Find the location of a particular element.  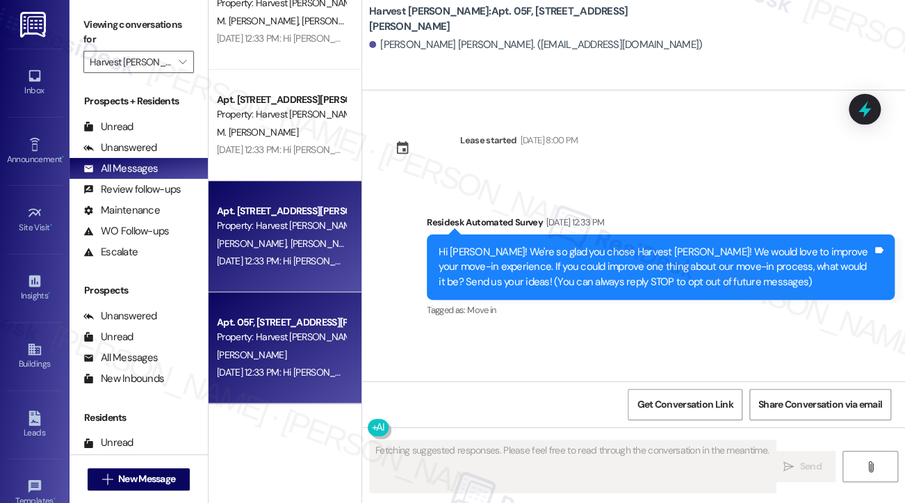

button: Send is located at coordinates (802, 466).